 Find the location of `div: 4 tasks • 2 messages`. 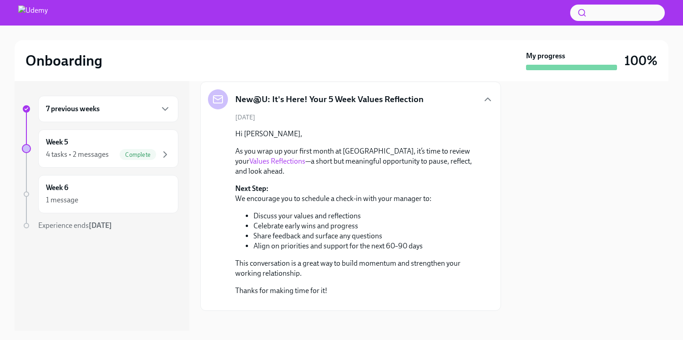

div: 4 tasks • 2 messages is located at coordinates (77, 154).